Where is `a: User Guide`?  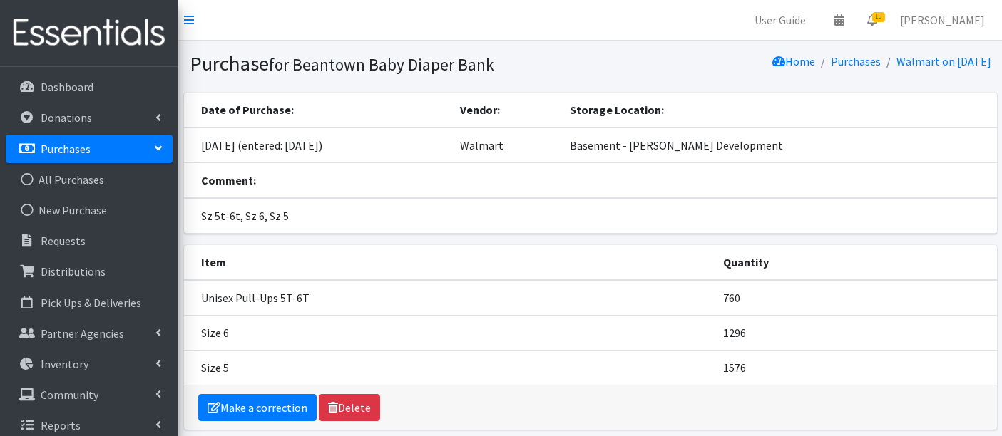
a: User Guide is located at coordinates (780, 20).